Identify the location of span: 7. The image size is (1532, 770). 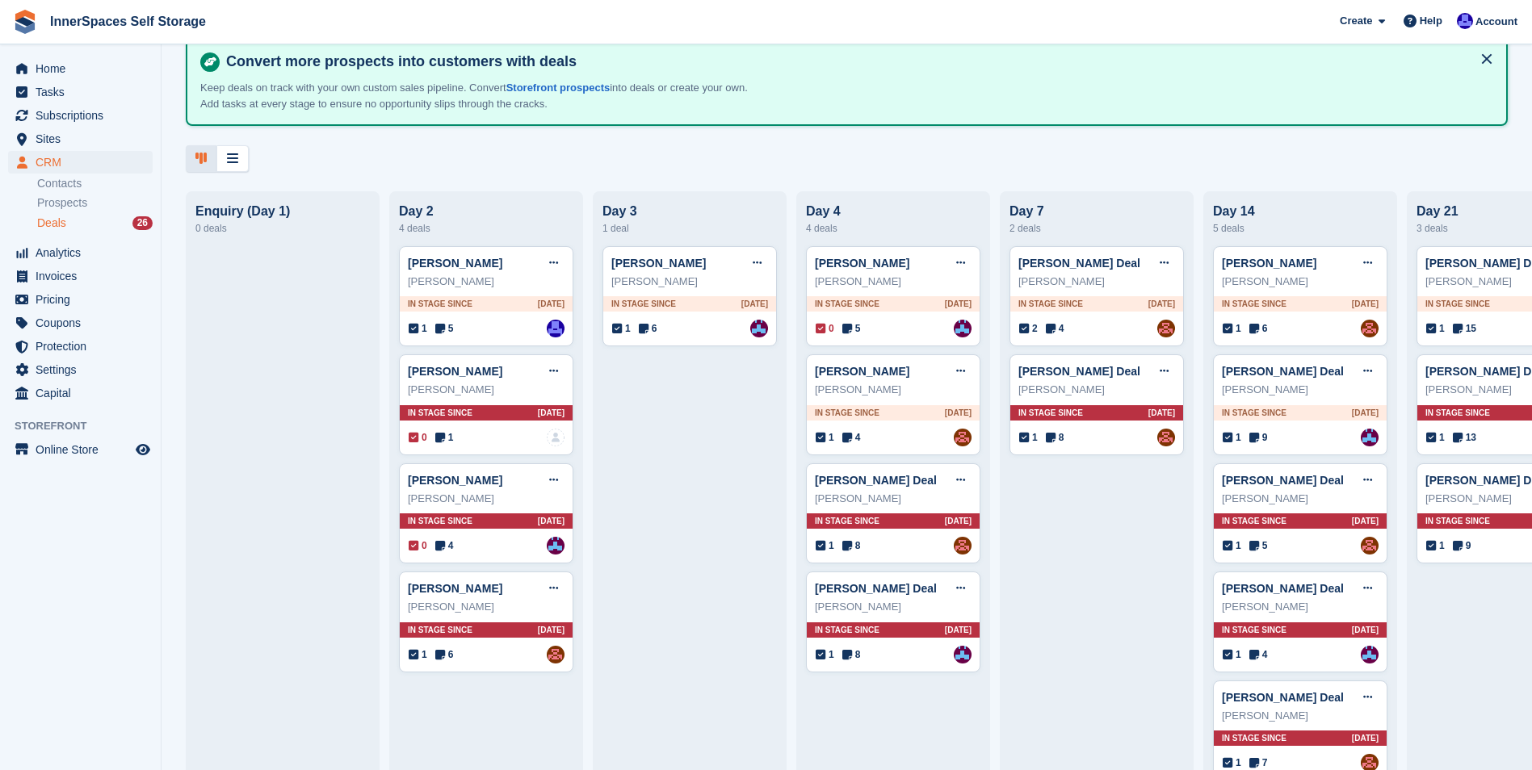
(1258, 763).